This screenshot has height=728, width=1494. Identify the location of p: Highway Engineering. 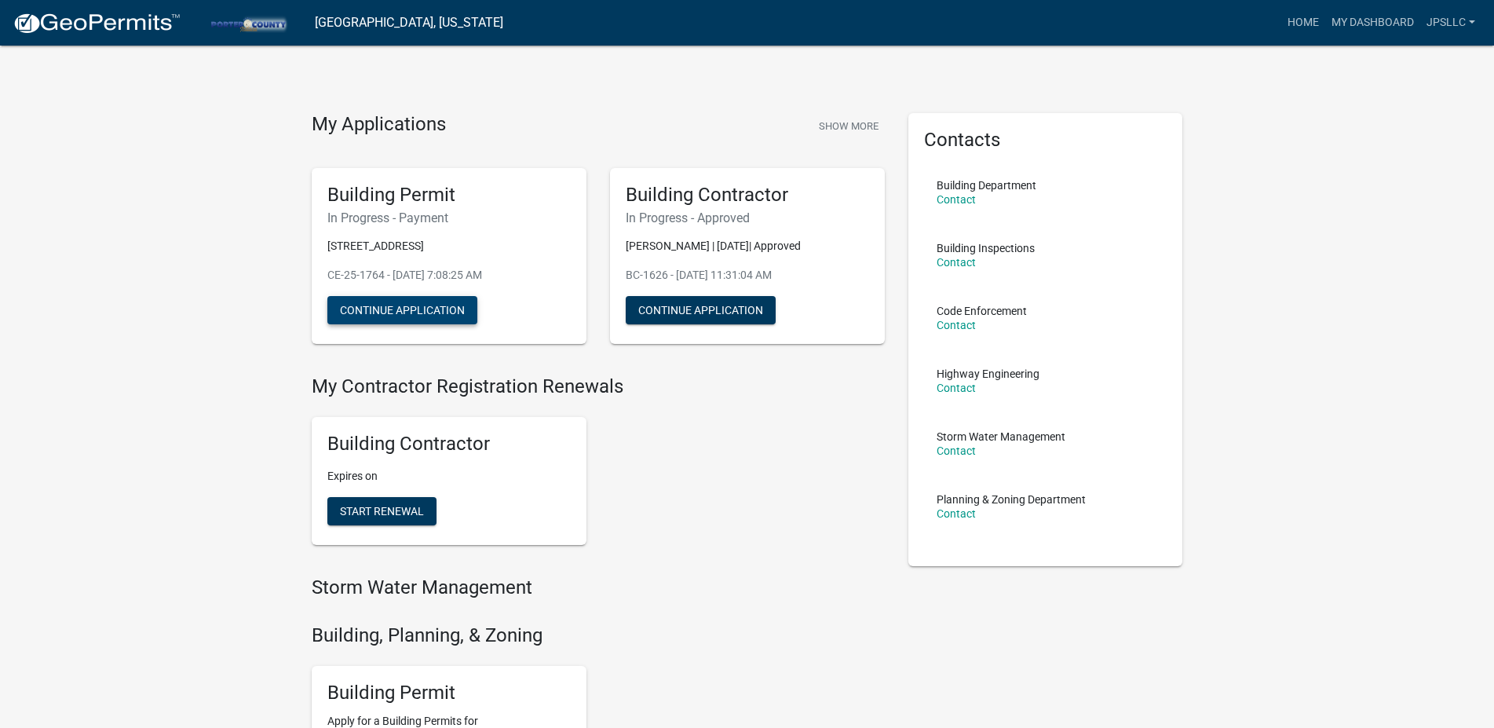
(988, 374).